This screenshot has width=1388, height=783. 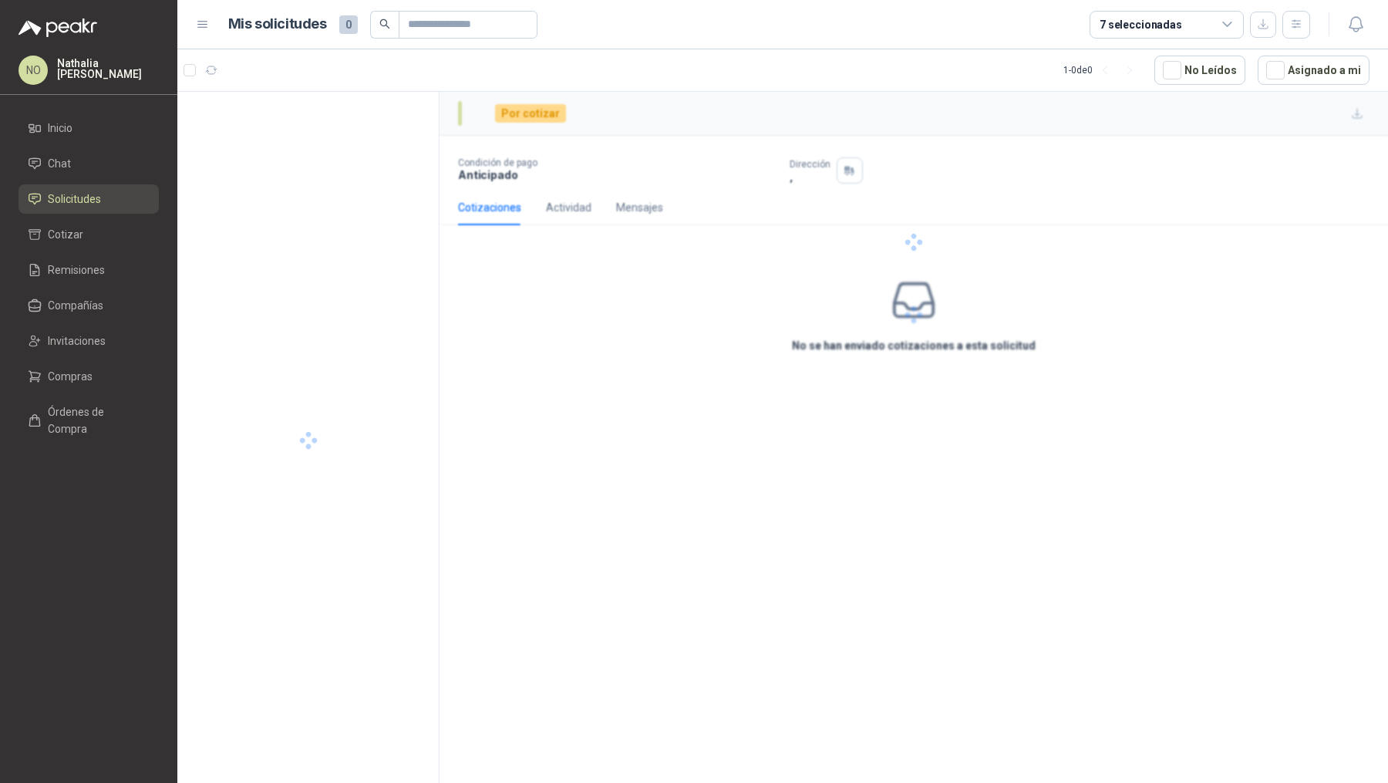 What do you see at coordinates (60, 128) in the screenshot?
I see `span: Inicio` at bounding box center [60, 128].